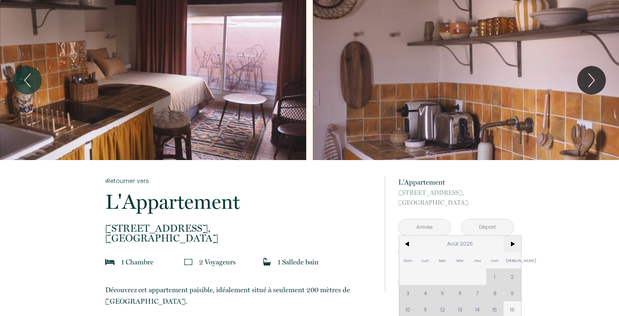  Describe the element at coordinates (408, 260) in the screenshot. I see `span: Dim` at that location.